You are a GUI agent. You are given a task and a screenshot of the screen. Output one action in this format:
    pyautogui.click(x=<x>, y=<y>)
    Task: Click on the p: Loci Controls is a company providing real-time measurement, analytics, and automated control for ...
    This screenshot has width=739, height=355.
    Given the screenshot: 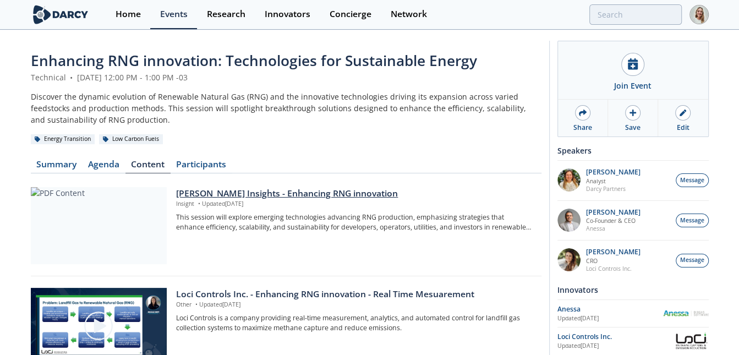 What is the action you would take?
    pyautogui.click(x=355, y=323)
    